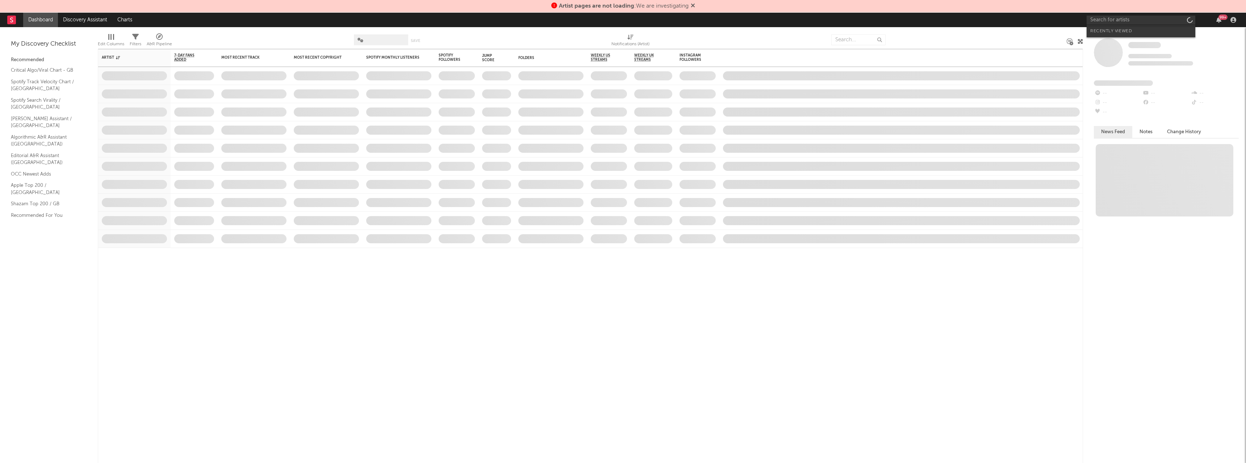 This screenshot has width=1246, height=463. Describe the element at coordinates (45, 174) in the screenshot. I see `a: OCC Newest Adds` at that location.